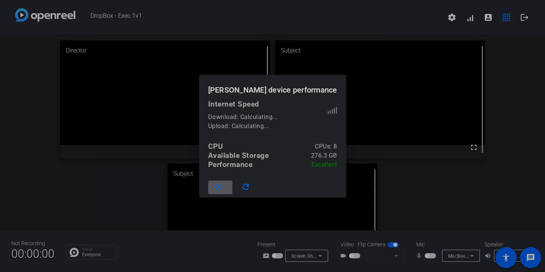  I want to click on div: Available Storage, so click(238, 156).